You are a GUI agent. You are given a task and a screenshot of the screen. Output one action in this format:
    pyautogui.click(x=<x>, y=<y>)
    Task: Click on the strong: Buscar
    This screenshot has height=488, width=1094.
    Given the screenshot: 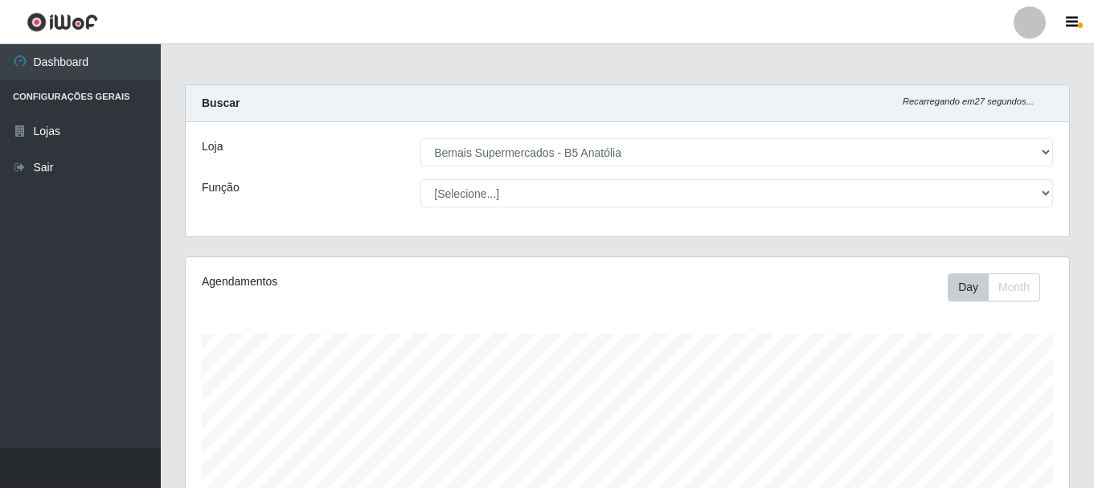 What is the action you would take?
    pyautogui.click(x=220, y=103)
    